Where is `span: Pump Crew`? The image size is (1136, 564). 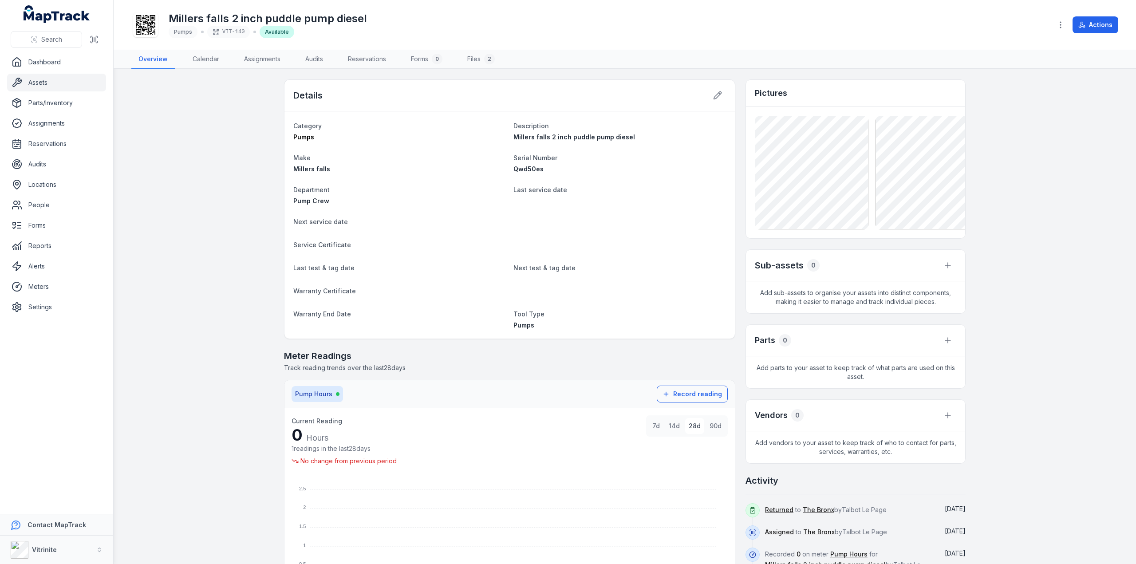 span: Pump Crew is located at coordinates (311, 201).